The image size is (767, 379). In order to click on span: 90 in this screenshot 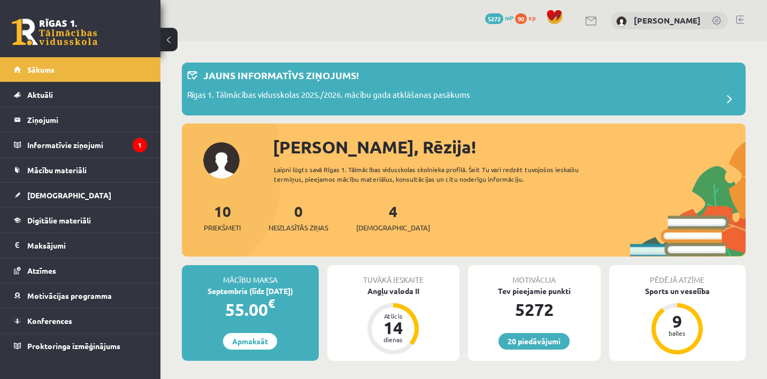, I will do `click(521, 19)`.